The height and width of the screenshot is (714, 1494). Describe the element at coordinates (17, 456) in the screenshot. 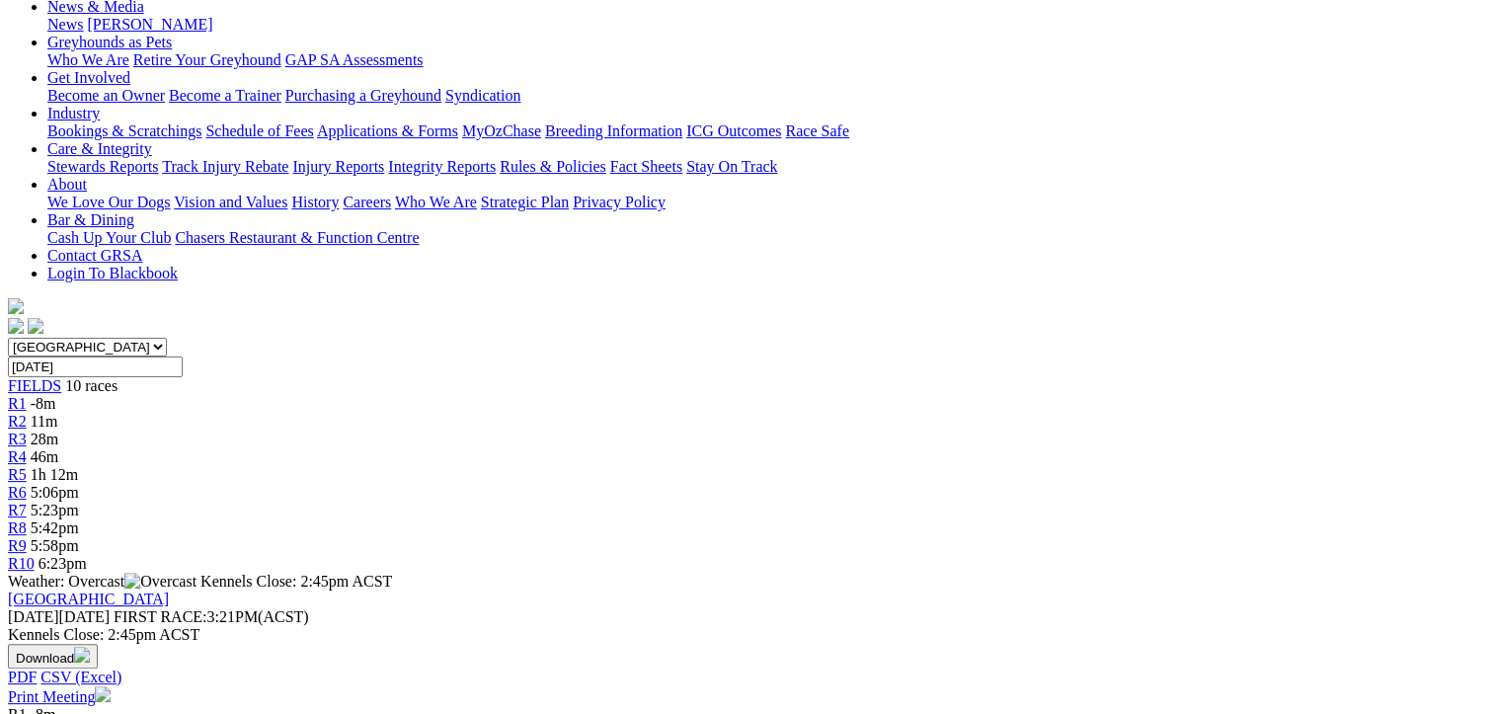

I see `a: R4` at that location.